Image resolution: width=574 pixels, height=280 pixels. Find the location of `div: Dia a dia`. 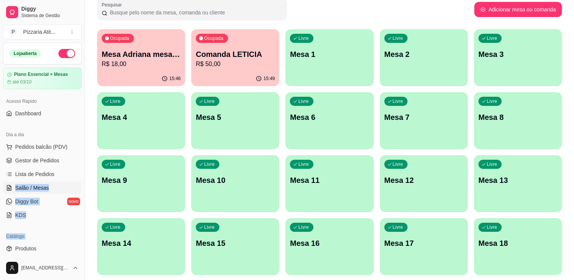

div: Dia a dia is located at coordinates (42, 135).